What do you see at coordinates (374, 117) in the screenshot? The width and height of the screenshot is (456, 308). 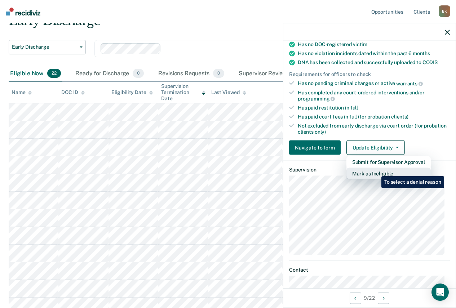 I see `div: Has paid court fees in full (for probation` at bounding box center [374, 117].